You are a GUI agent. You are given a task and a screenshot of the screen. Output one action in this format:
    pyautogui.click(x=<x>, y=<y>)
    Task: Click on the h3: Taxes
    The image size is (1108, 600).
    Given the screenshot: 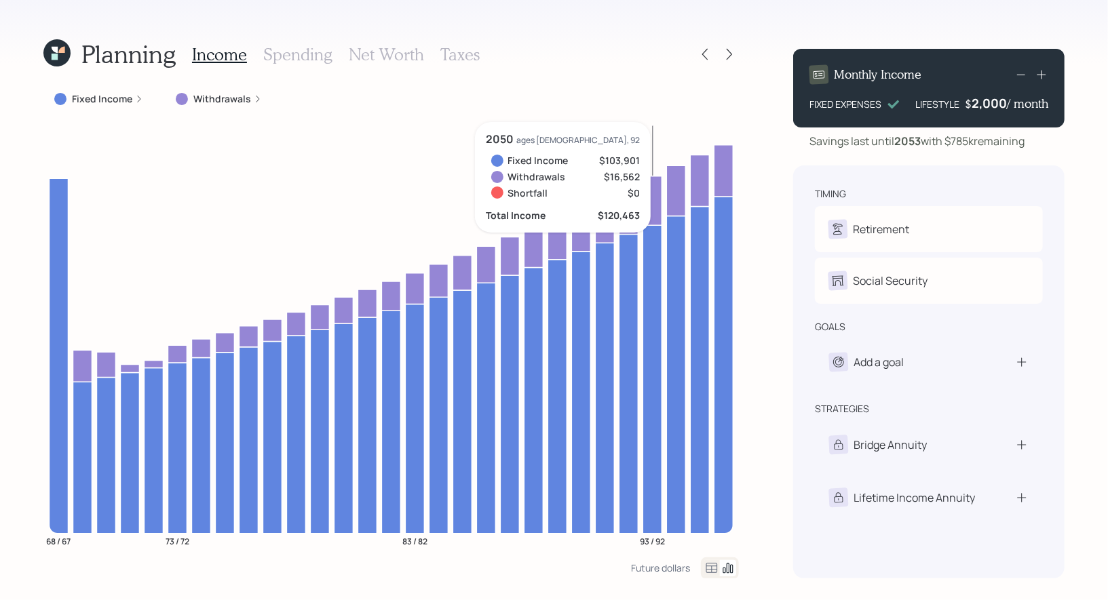 What is the action you would take?
    pyautogui.click(x=460, y=54)
    